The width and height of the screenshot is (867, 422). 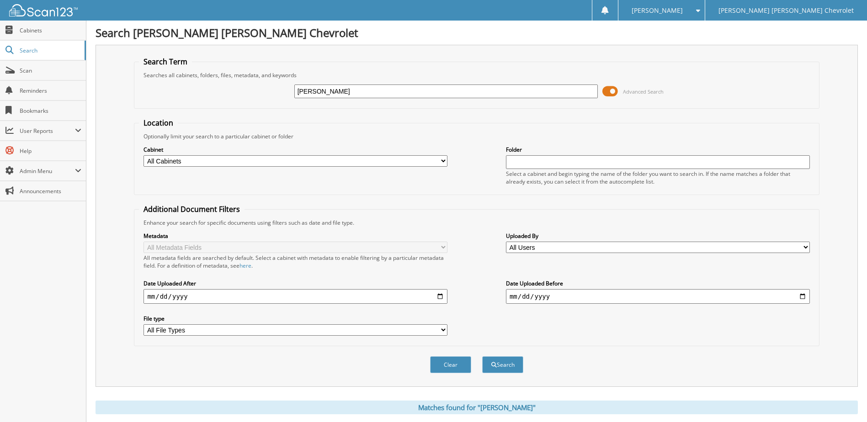 What do you see at coordinates (47, 171) in the screenshot?
I see `span: Admin Menu` at bounding box center [47, 171].